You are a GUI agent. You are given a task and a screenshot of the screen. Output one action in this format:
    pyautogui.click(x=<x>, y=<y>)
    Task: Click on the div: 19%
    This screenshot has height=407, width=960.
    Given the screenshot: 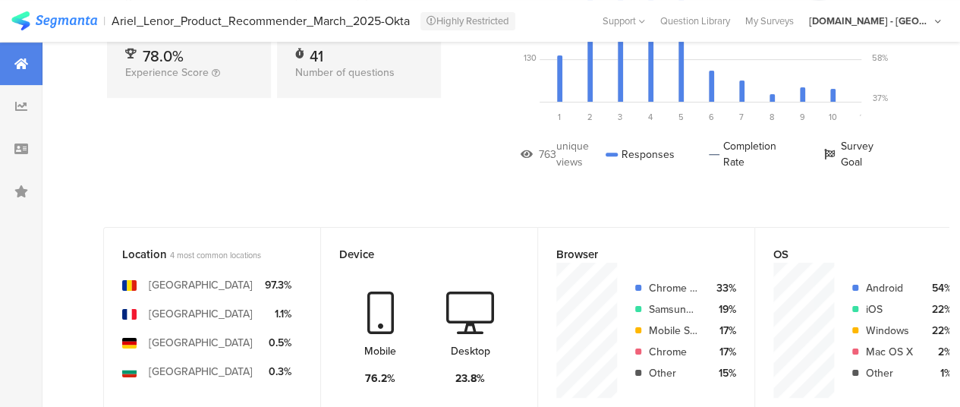 What is the action you would take?
    pyautogui.click(x=722, y=309)
    